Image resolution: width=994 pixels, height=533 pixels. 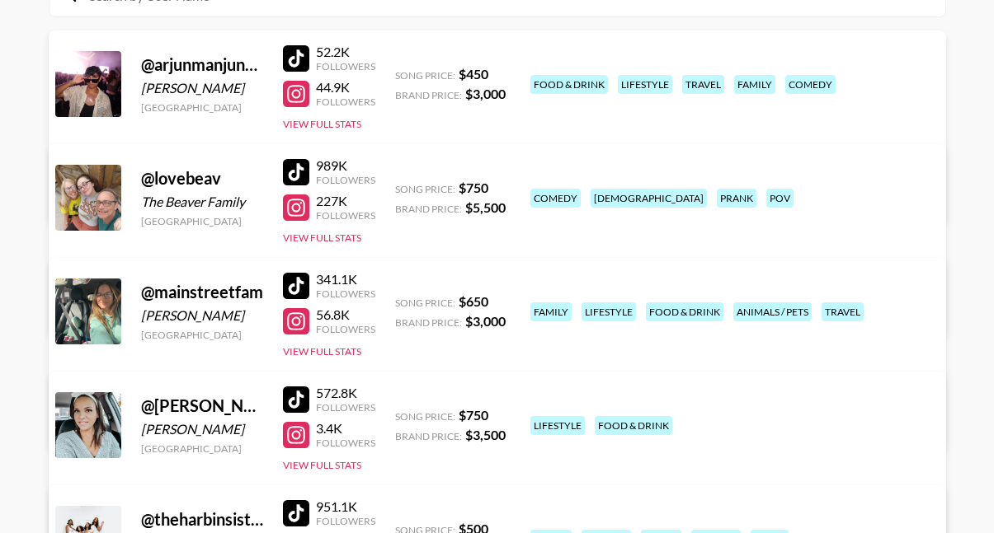 I want to click on div: 56.8K, so click(x=345, y=315).